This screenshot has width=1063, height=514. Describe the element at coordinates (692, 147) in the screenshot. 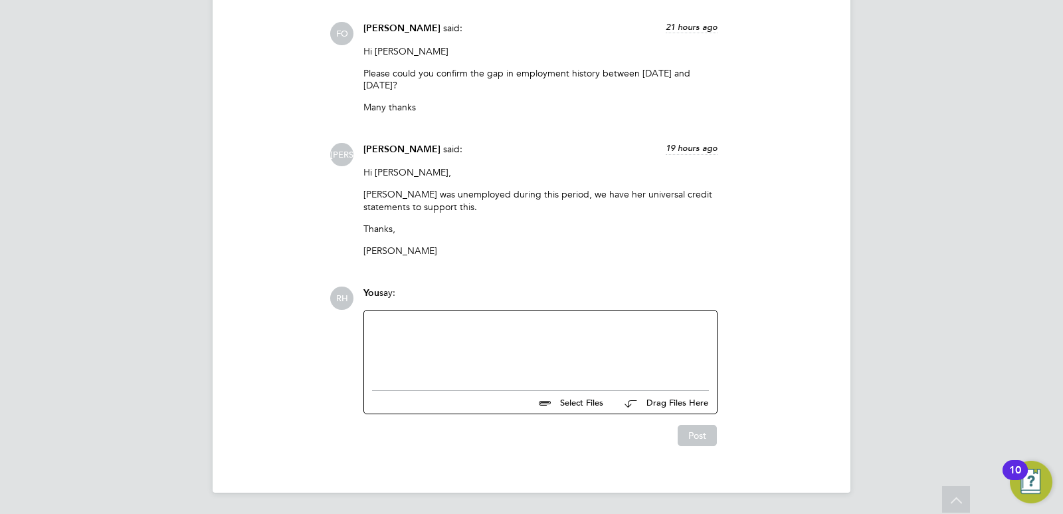

I see `span: 19 hours ago` at that location.